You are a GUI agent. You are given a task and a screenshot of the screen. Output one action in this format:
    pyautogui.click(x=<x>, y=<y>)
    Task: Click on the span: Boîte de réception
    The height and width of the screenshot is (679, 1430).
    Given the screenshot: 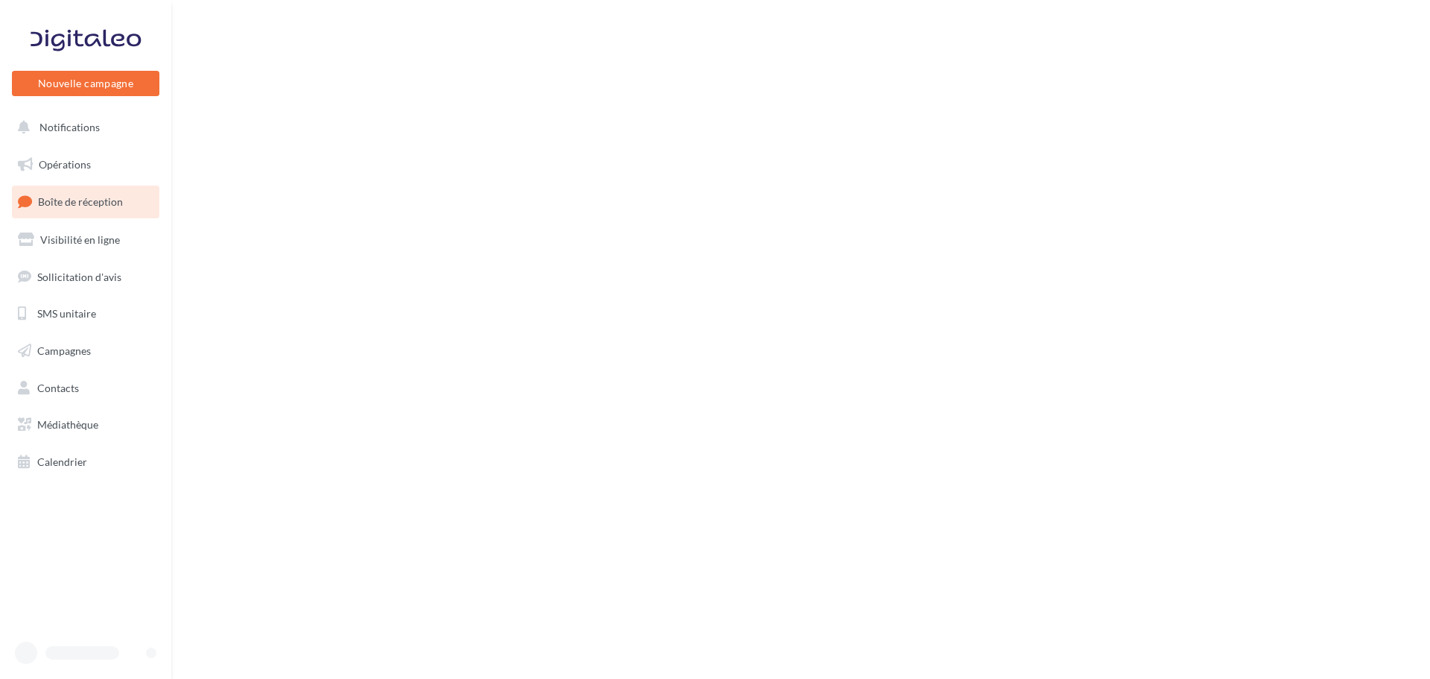 What is the action you would take?
    pyautogui.click(x=80, y=201)
    